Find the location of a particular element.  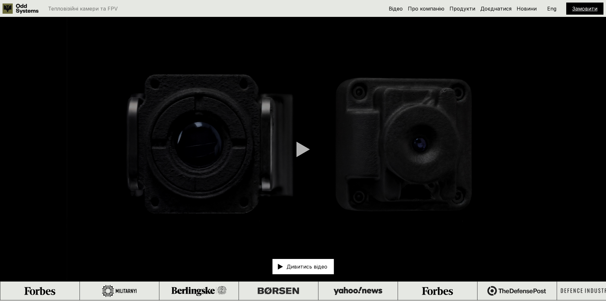

a: Відео is located at coordinates (396, 9).